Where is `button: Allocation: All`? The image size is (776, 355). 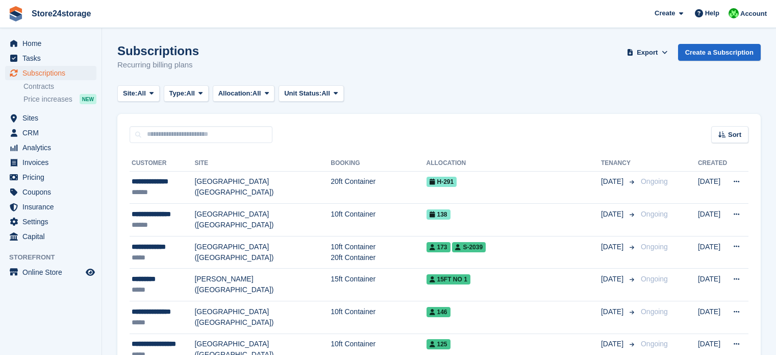 button: Allocation: All is located at coordinates (244, 93).